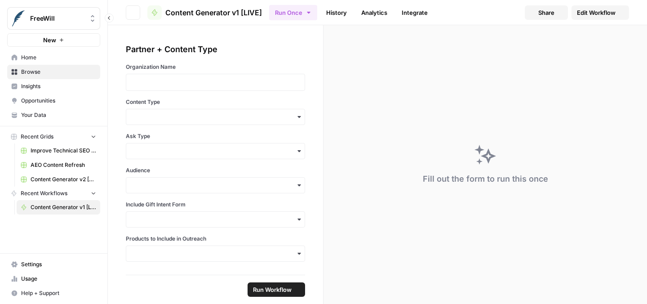 This screenshot has width=647, height=304. I want to click on span: Insights, so click(58, 86).